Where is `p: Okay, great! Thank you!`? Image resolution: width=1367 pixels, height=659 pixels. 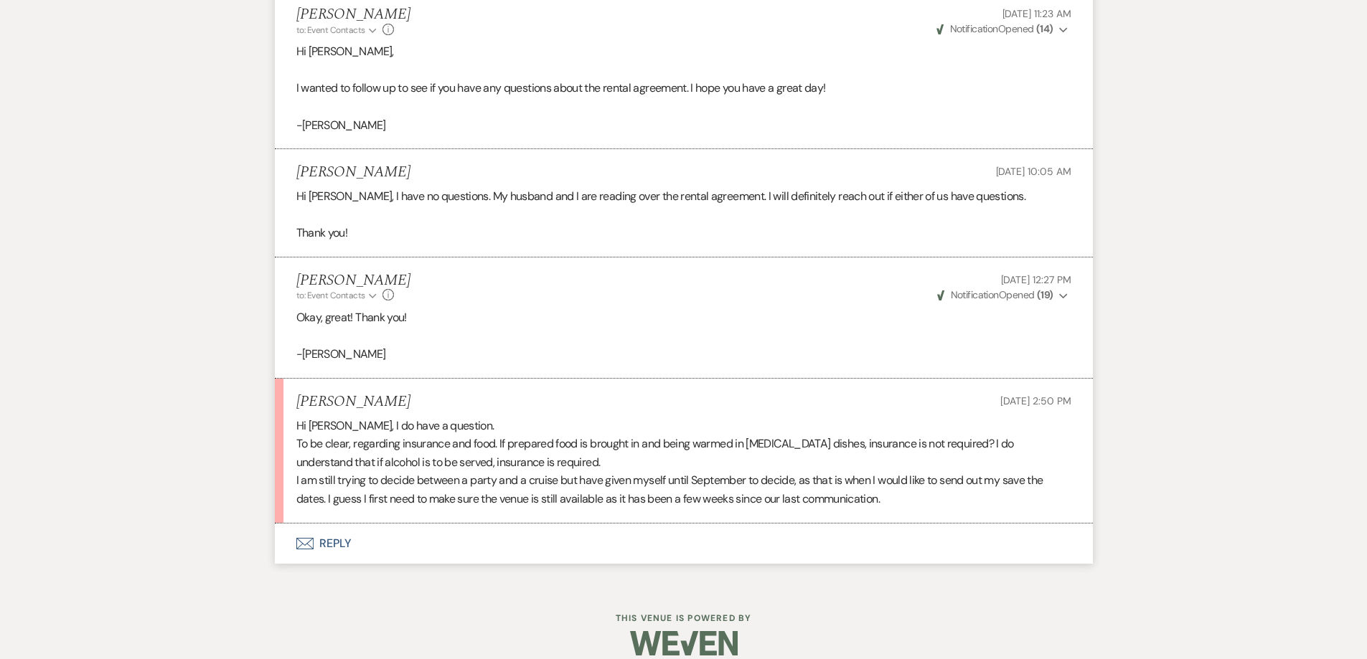 p: Okay, great! Thank you! is located at coordinates (684, 318).